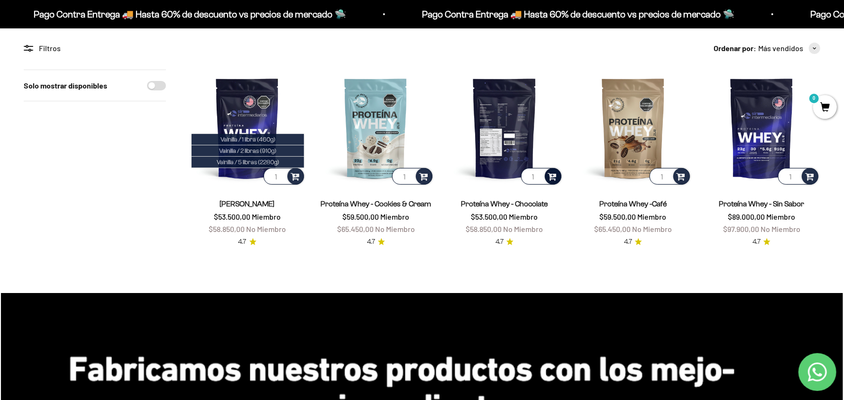  I want to click on a: Proteína Whey -Café, so click(633, 204).